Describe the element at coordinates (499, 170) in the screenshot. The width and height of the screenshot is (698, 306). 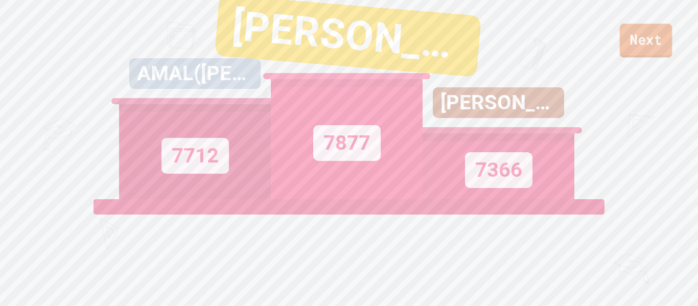
I see `div: 7366` at that location.